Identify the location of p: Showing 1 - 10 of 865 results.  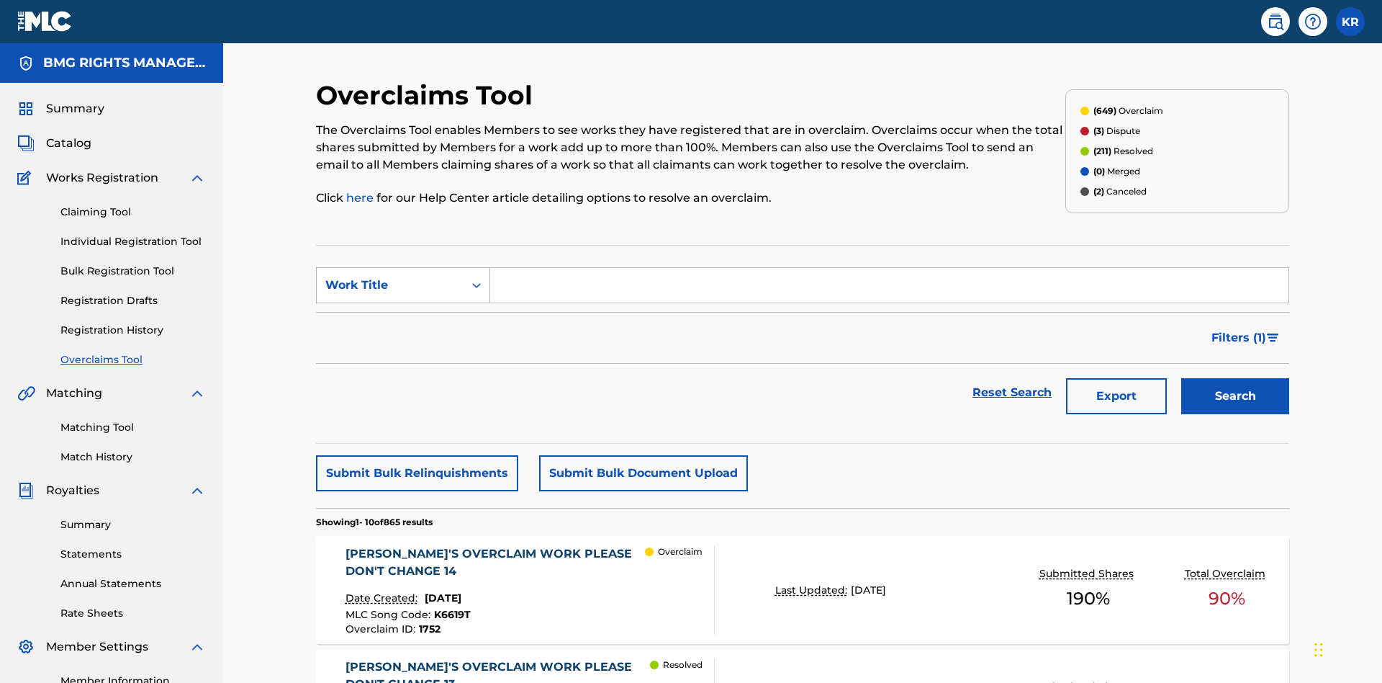
(374, 522).